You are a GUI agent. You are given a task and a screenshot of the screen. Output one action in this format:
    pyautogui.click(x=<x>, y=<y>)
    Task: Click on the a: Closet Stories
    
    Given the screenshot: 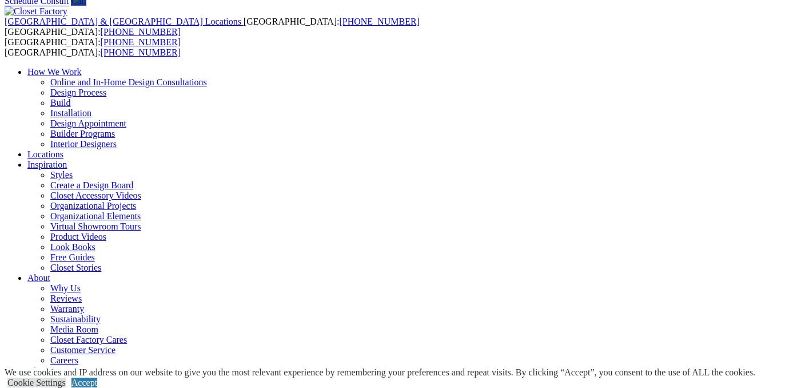 What is the action you would take?
    pyautogui.click(x=75, y=267)
    